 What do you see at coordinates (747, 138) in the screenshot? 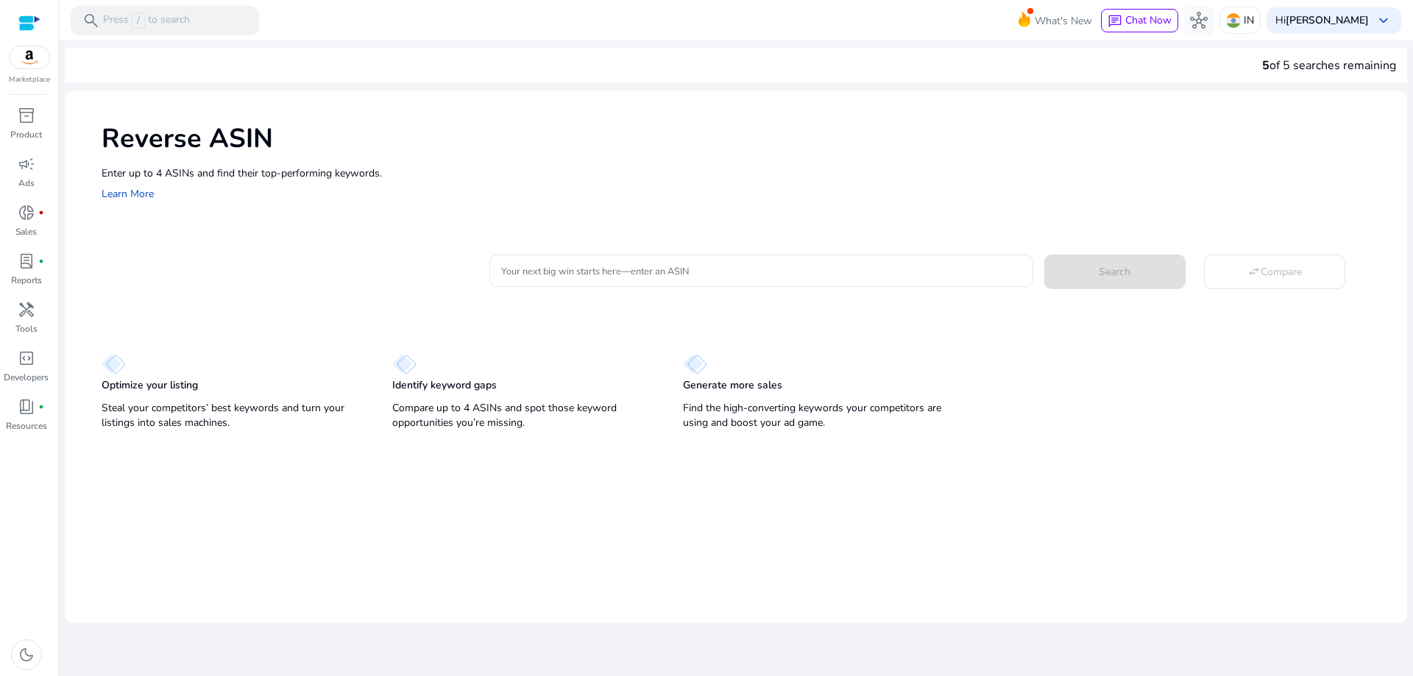
I see `h1: Reverse ASIN` at bounding box center [747, 138].